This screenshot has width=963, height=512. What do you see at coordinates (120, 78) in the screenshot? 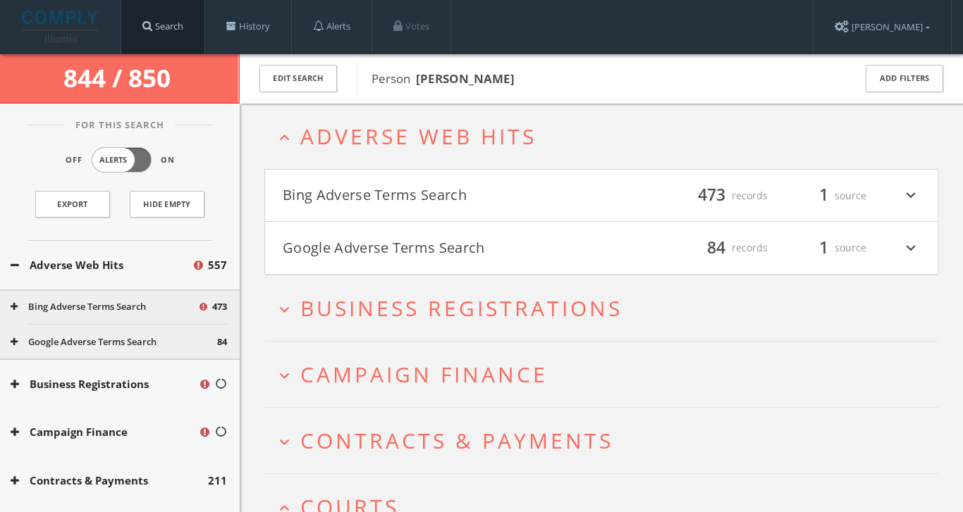
I see `span: 844 / 850` at bounding box center [120, 78].